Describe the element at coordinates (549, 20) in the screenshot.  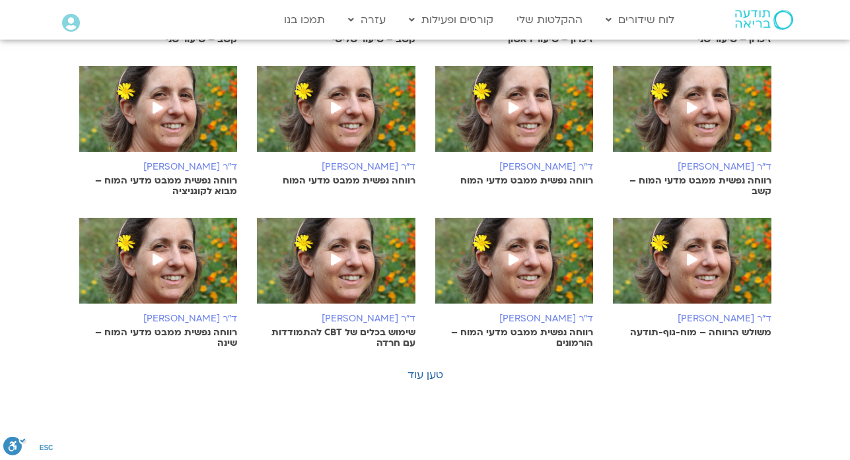
I see `a: ההקלטות שלי` at that location.